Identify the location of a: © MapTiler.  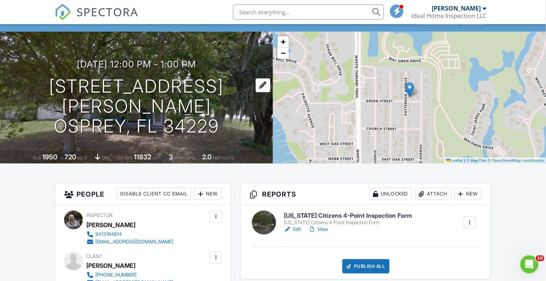
(476, 161).